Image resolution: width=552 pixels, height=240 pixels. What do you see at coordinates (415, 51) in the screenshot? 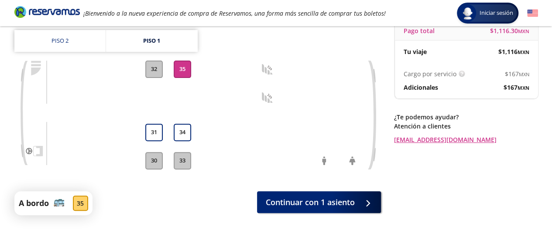
I see `p: Tu viaje` at bounding box center [415, 51].